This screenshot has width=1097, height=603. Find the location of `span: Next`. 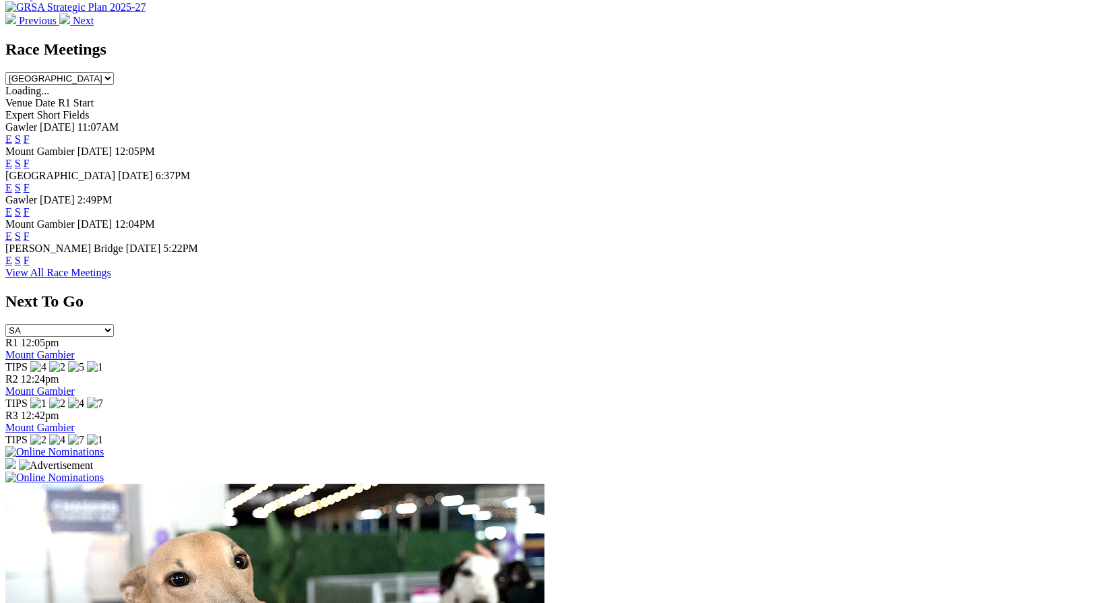

span: Next is located at coordinates (83, 20).